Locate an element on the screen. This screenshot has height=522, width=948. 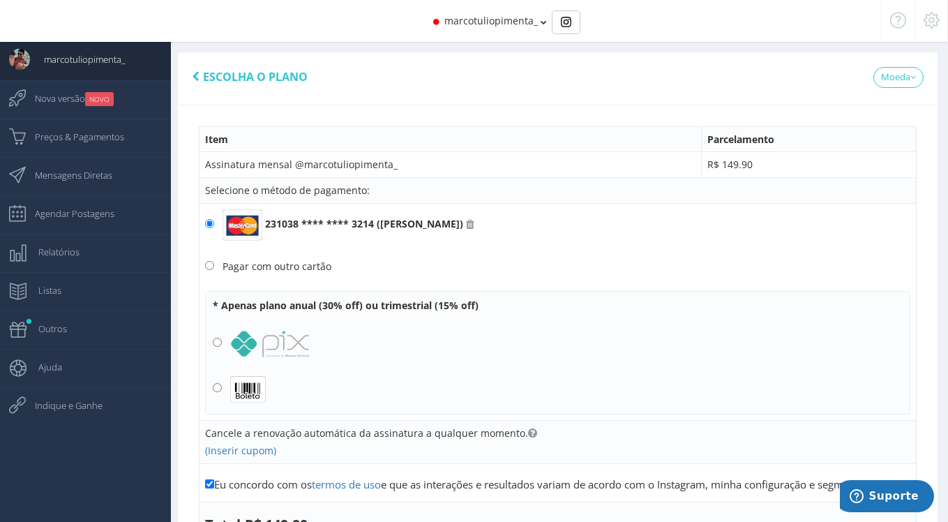
a: Moeda is located at coordinates (899, 77).